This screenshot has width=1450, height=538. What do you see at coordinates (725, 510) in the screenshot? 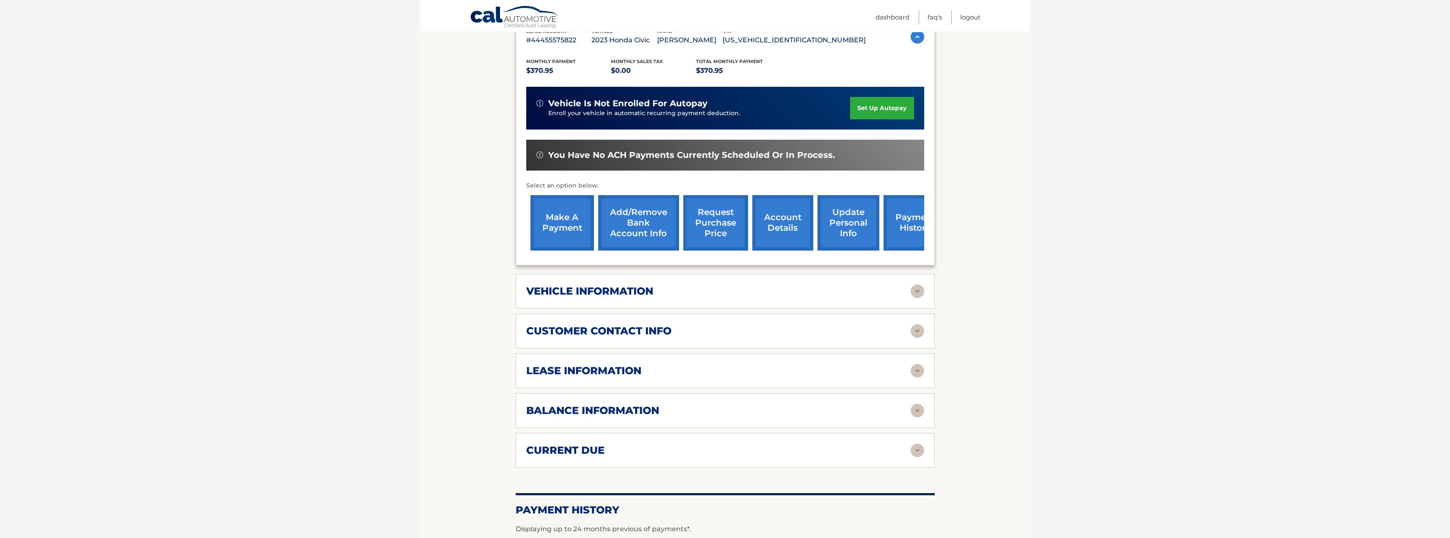
I see `h2: Payment History` at bounding box center [725, 510].